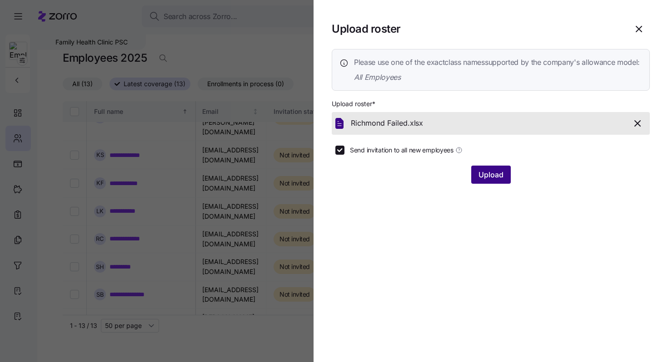  I want to click on button: Upload, so click(490, 175).